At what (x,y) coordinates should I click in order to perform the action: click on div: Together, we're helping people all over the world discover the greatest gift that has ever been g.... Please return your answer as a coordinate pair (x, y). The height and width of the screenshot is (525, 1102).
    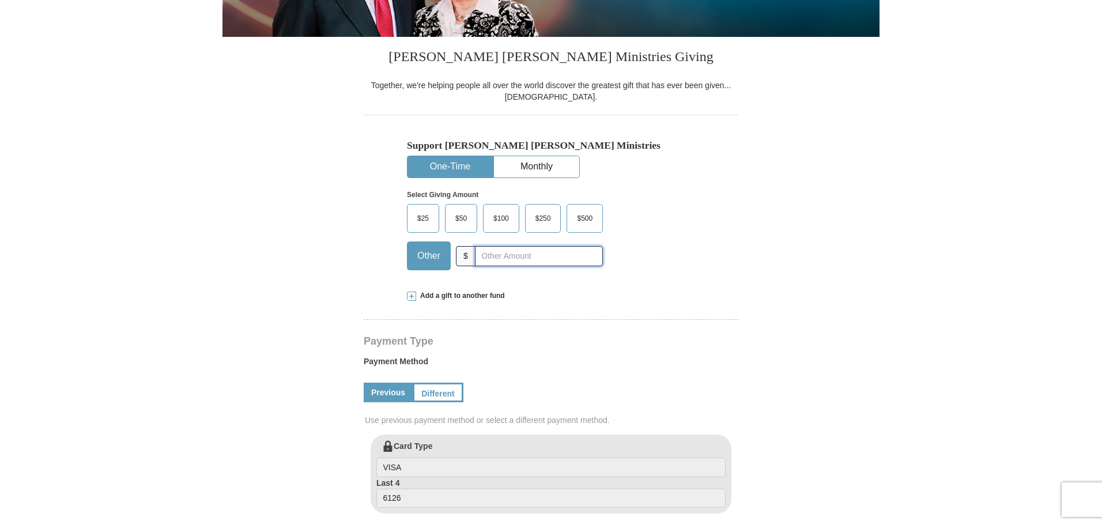
    Looking at the image, I should click on (551, 91).